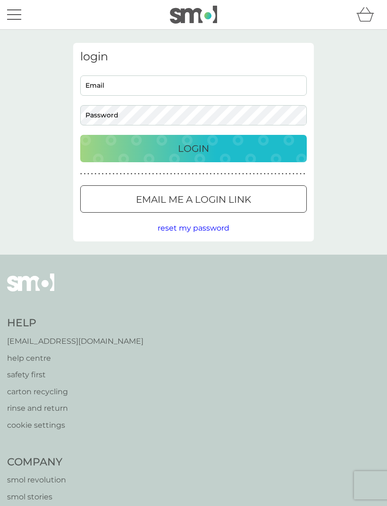  I want to click on a: rinse and return, so click(75, 408).